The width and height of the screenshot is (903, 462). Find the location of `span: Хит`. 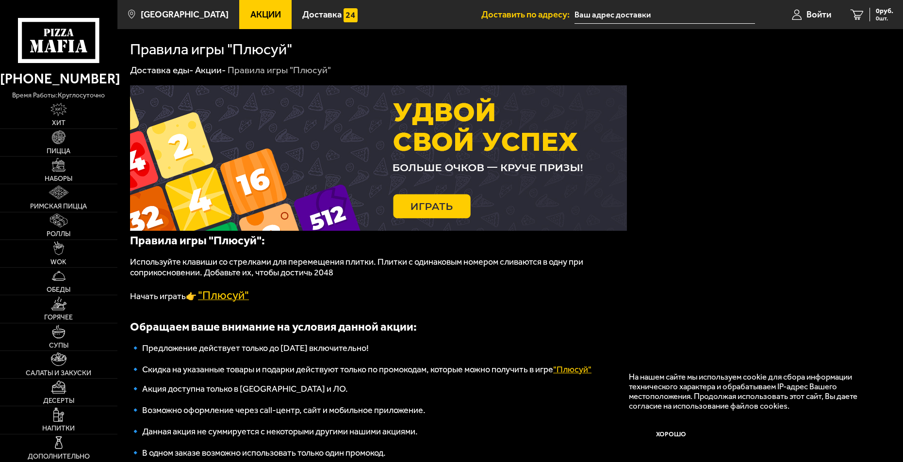

span: Хит is located at coordinates (59, 123).